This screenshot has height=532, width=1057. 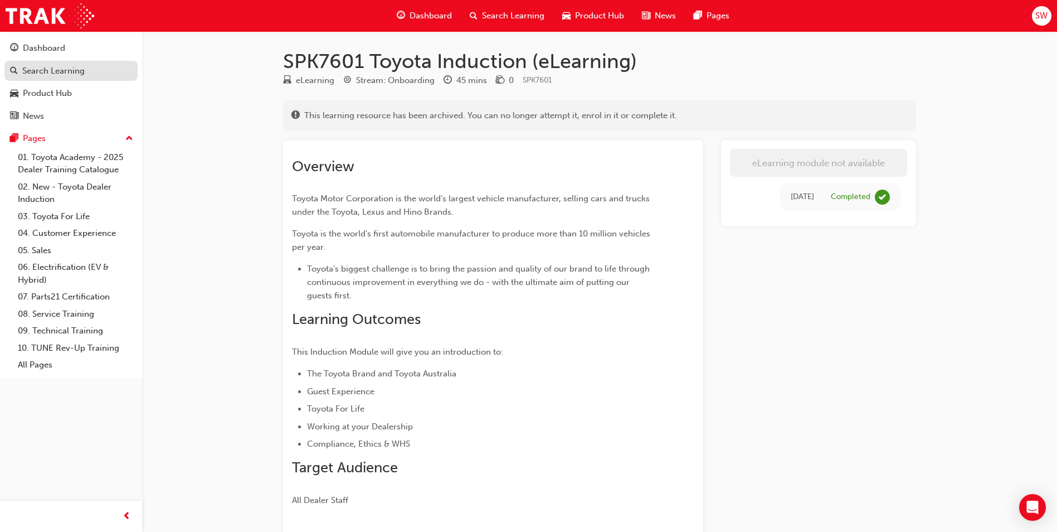 I want to click on a: news-iconNews, so click(x=659, y=16).